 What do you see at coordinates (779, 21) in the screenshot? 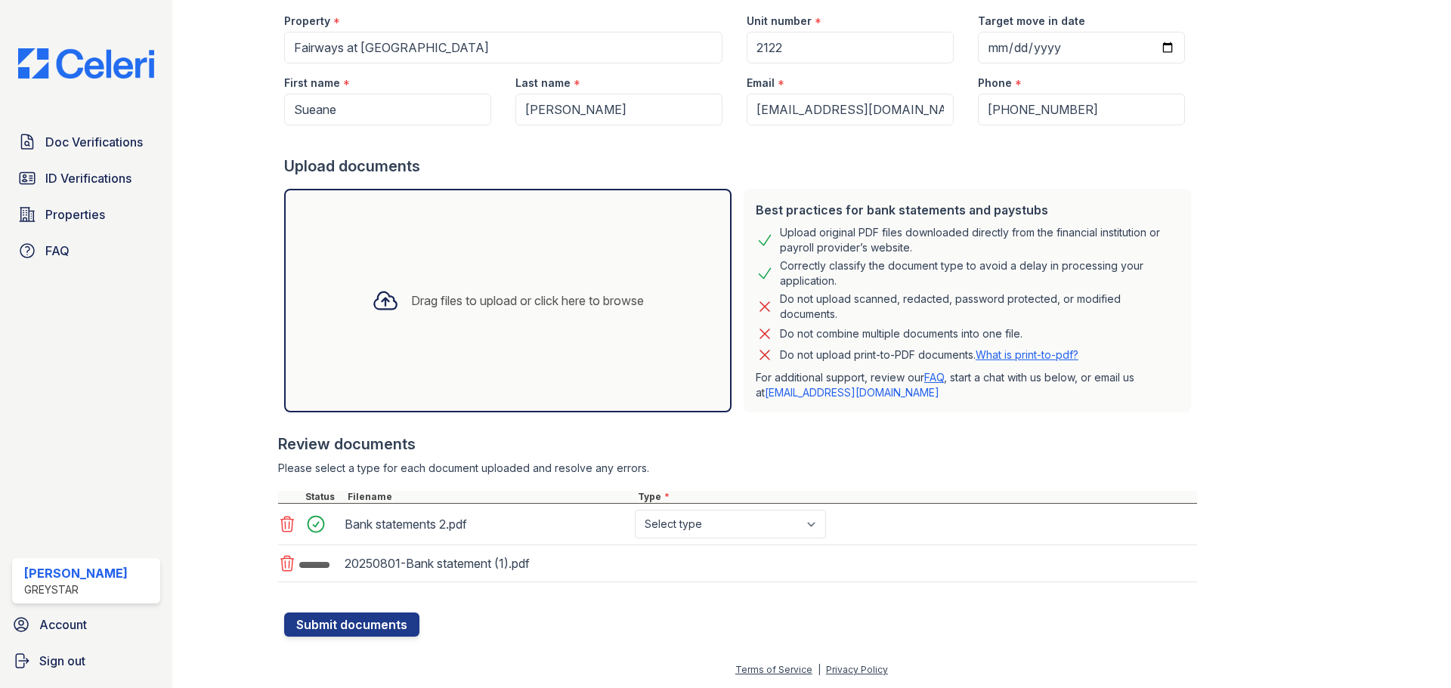
I see `label: Unit number` at bounding box center [779, 21].